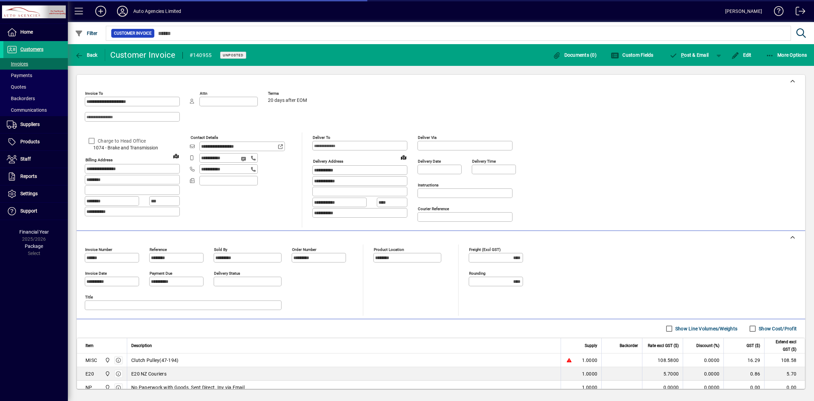 This screenshot has width=814, height=401. What do you see at coordinates (143, 55) in the screenshot?
I see `div: Customer Invoice` at bounding box center [143, 55].